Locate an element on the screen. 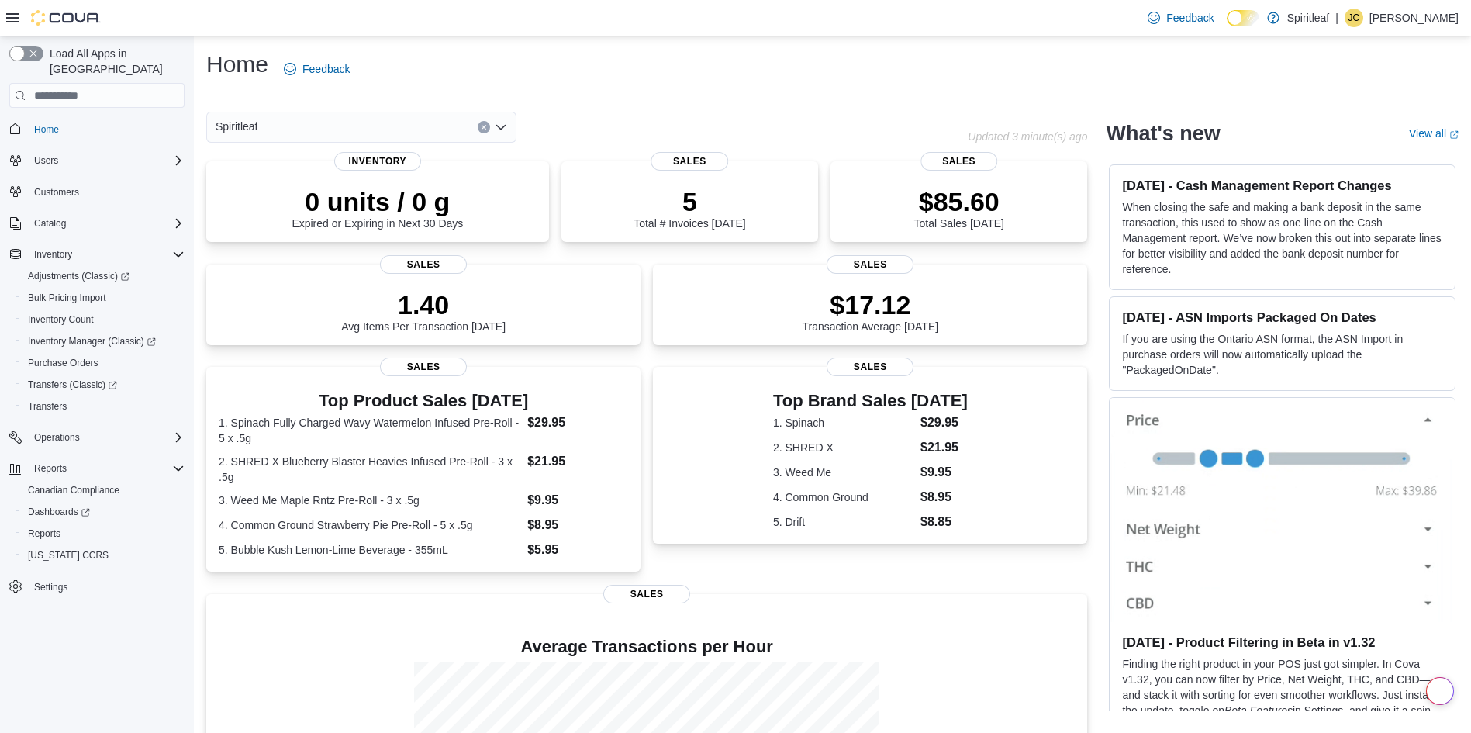 The image size is (1471, 733). a: Home is located at coordinates (47, 130).